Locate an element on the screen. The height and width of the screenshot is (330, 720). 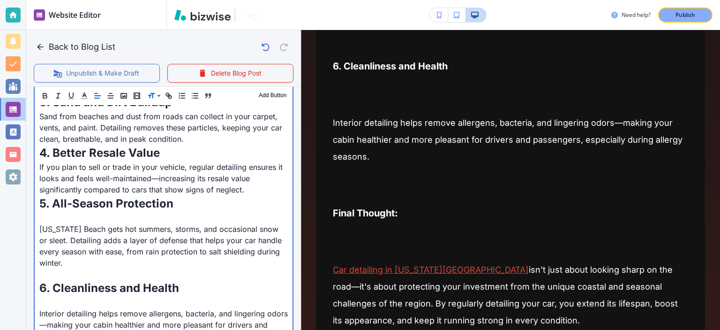
span: 4. Better Resale Value is located at coordinates (99, 152).